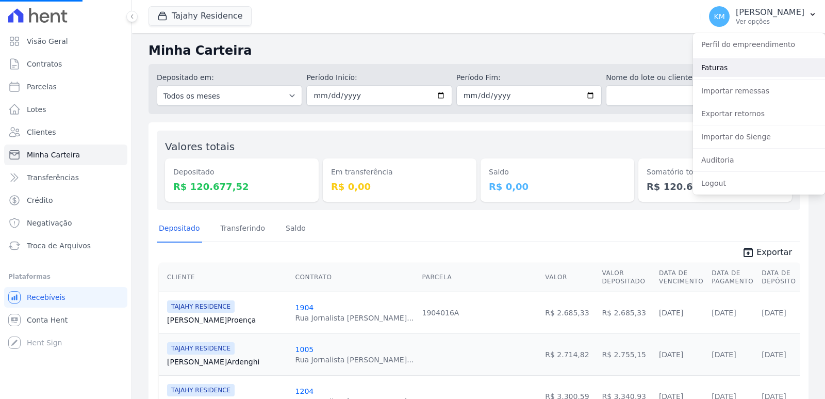 Image resolution: width=825 pixels, height=399 pixels. I want to click on label: Período Fim:, so click(529, 77).